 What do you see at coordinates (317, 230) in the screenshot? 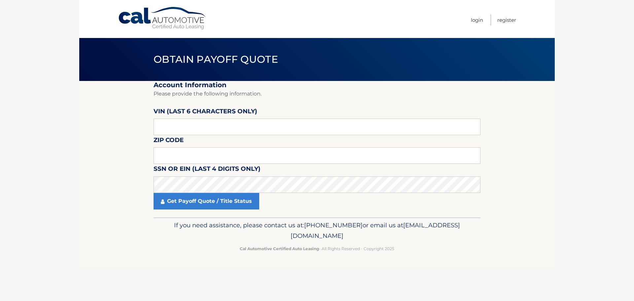
I see `p: If you need assistance, please contact us at: or email us at` at bounding box center [317, 230].